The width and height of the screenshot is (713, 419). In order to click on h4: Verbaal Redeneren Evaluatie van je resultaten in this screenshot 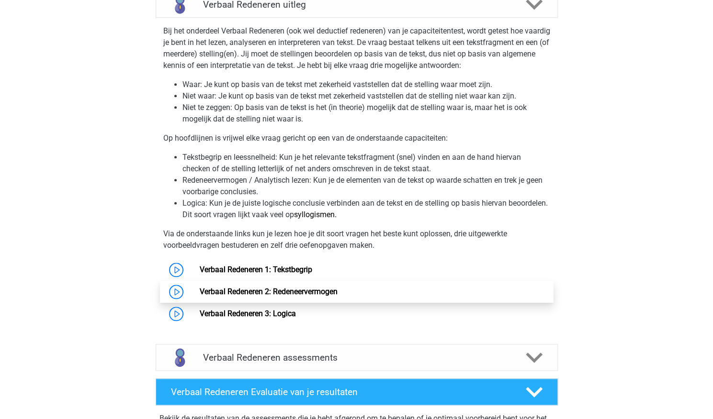, I will do `click(340, 392)`.